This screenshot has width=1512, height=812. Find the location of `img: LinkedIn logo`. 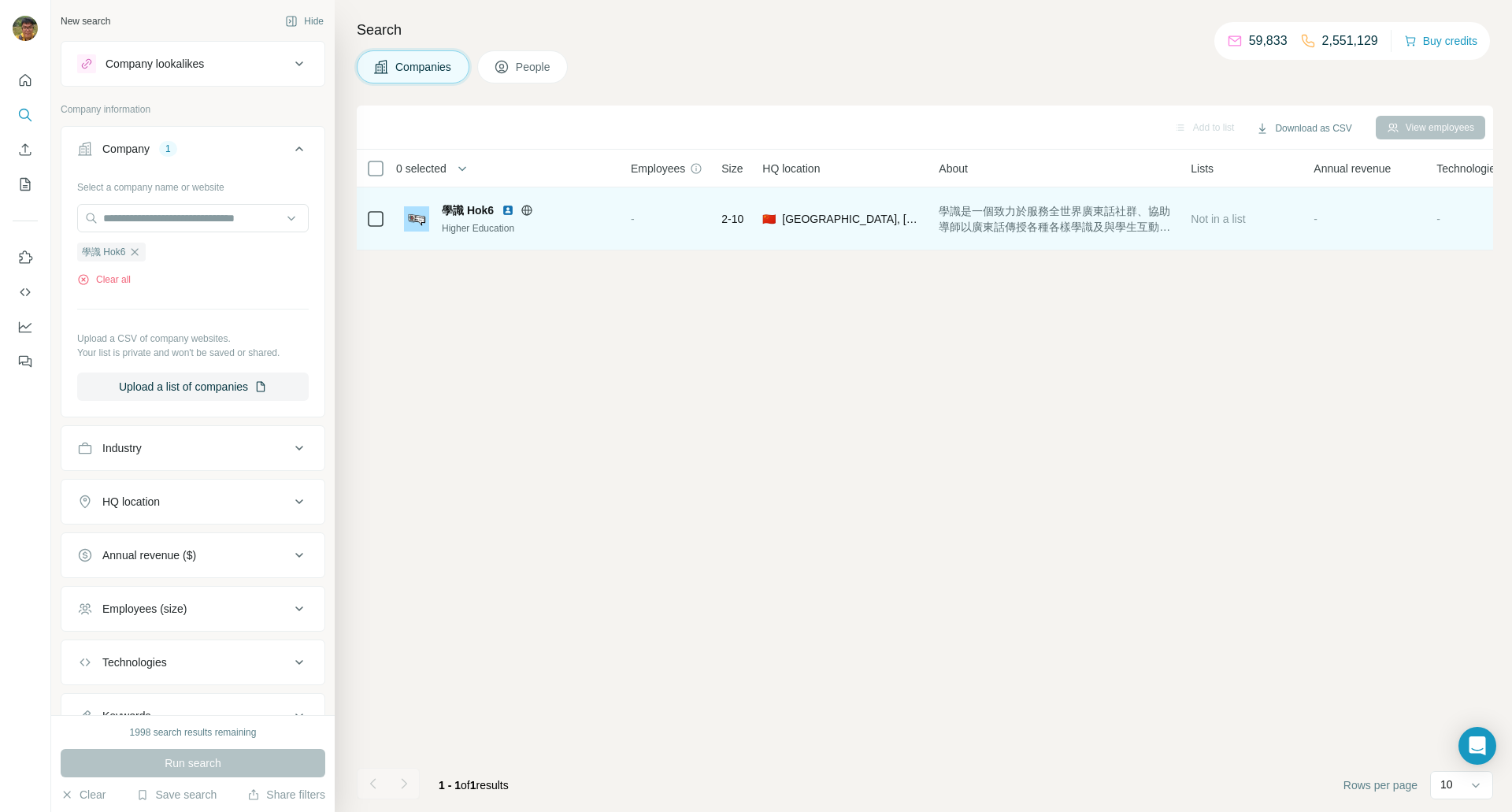

img: LinkedIn logo is located at coordinates (508, 211).